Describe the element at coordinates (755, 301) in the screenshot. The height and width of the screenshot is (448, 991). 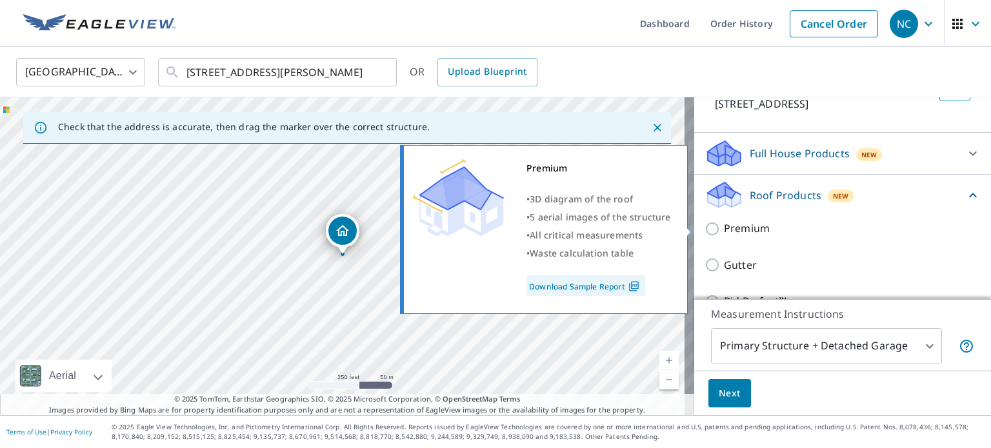
I see `p: Bid Perfect™` at that location.